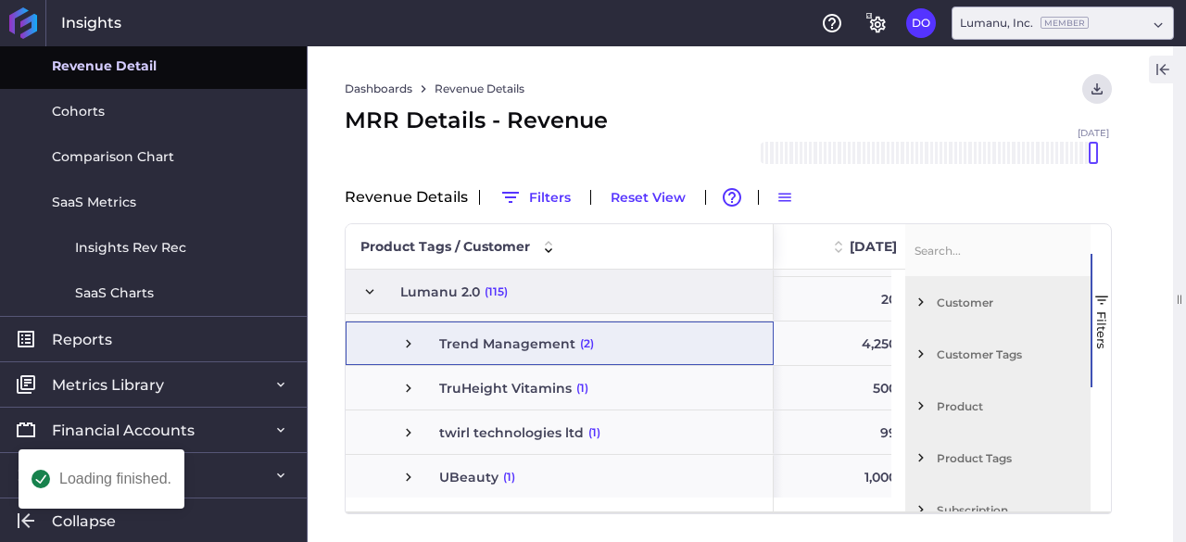  Describe the element at coordinates (82, 339) in the screenshot. I see `span: Reports` at that location.